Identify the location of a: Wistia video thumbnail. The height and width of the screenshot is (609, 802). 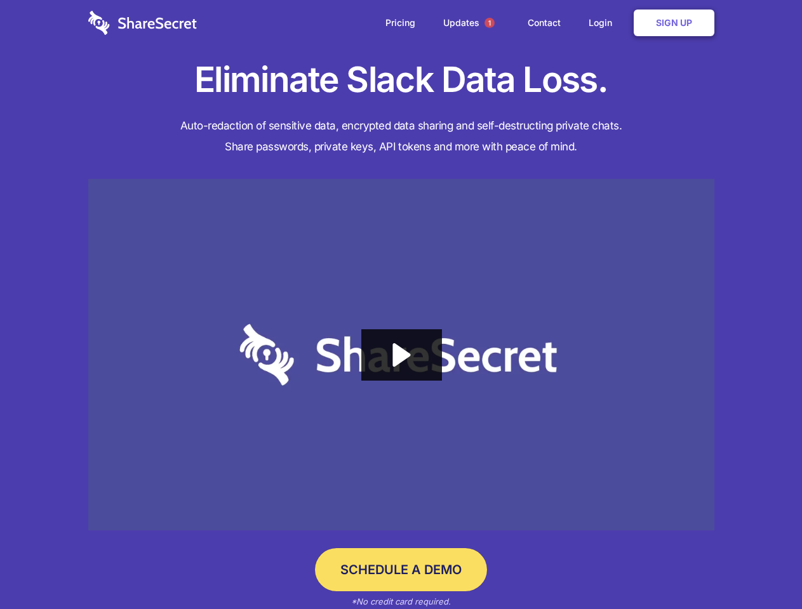
(401, 355).